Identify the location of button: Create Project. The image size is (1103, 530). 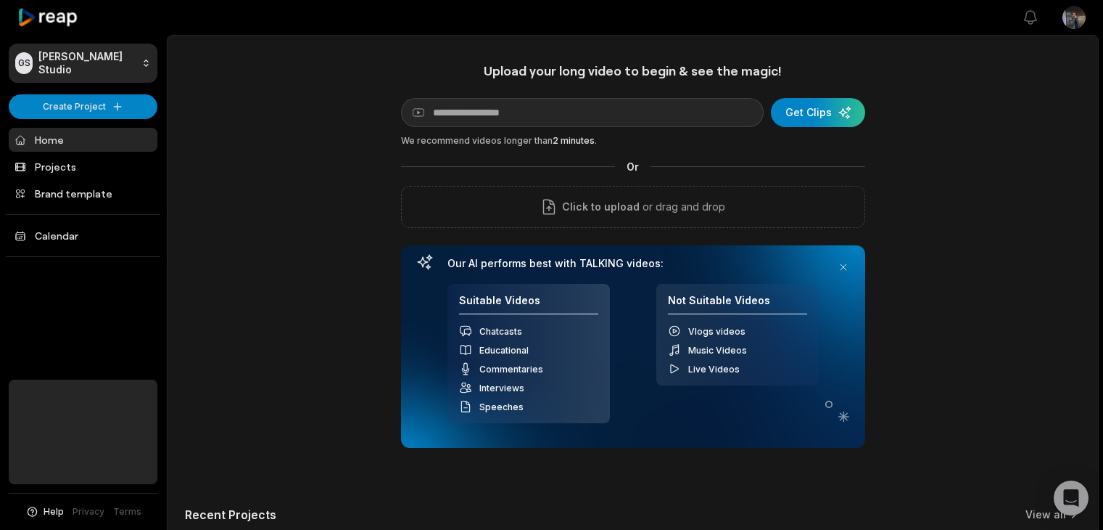
(83, 107).